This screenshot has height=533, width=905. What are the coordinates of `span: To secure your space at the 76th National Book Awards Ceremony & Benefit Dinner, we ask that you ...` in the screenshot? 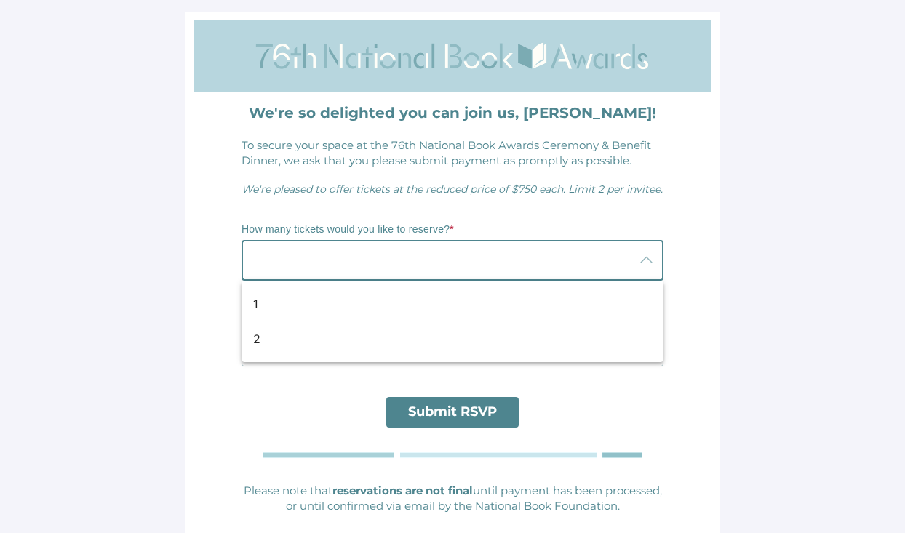 It's located at (446, 153).